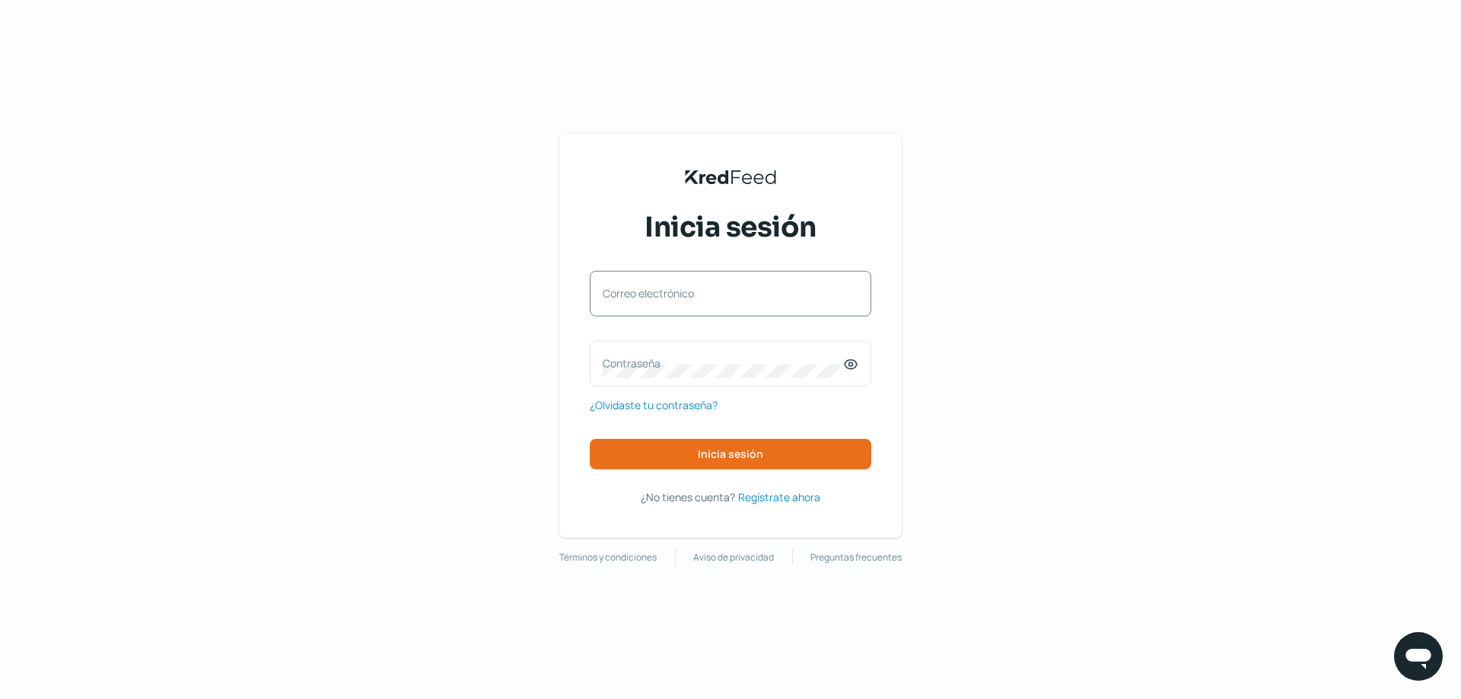 This screenshot has width=1461, height=699. I want to click on a: Términos y condiciones, so click(608, 558).